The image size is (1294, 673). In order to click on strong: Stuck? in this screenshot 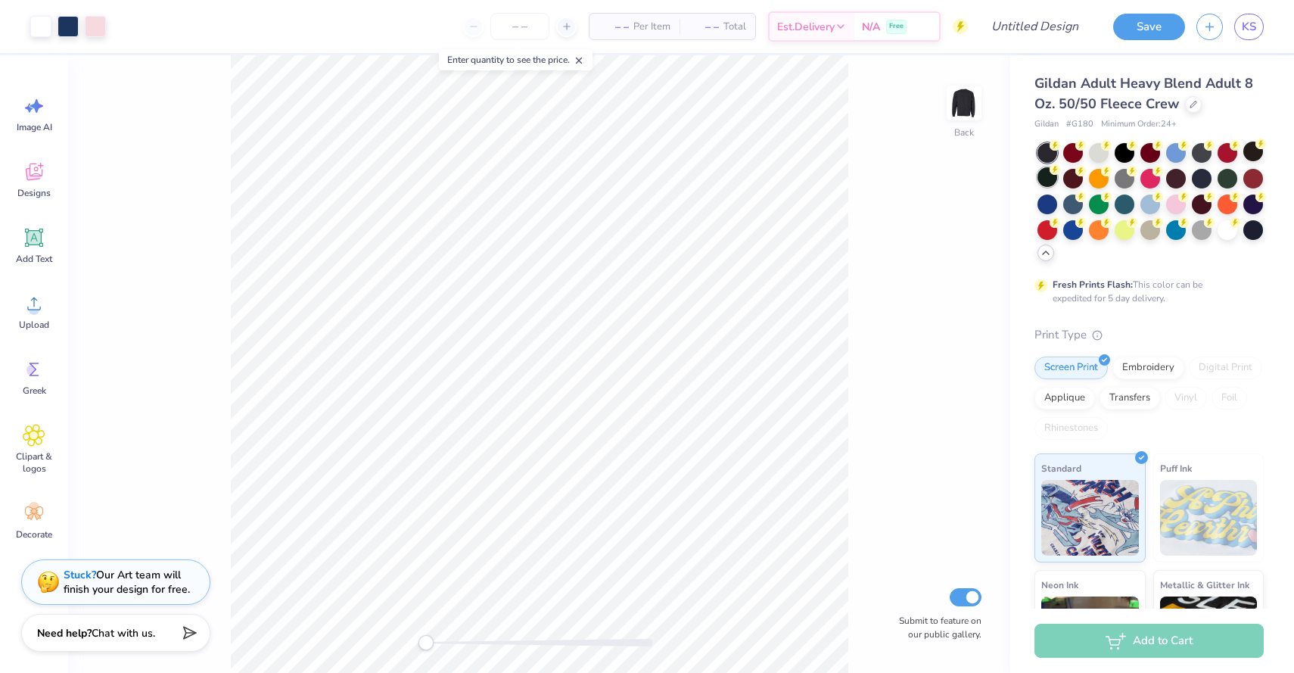, I will do `click(79, 574)`.